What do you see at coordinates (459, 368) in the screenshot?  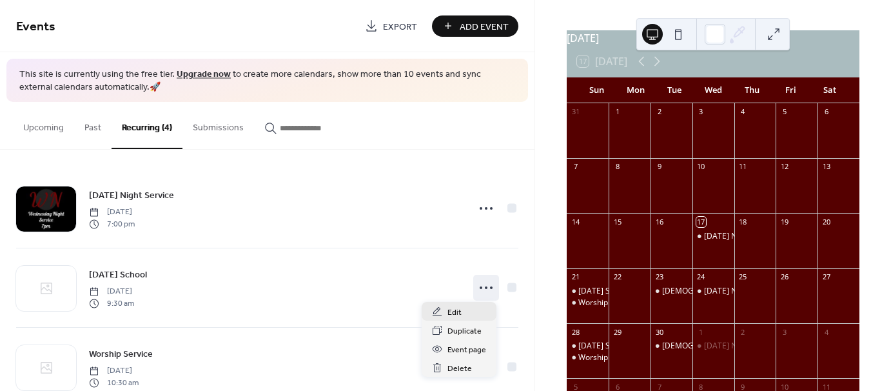 I see `span: Delete` at bounding box center [459, 368].